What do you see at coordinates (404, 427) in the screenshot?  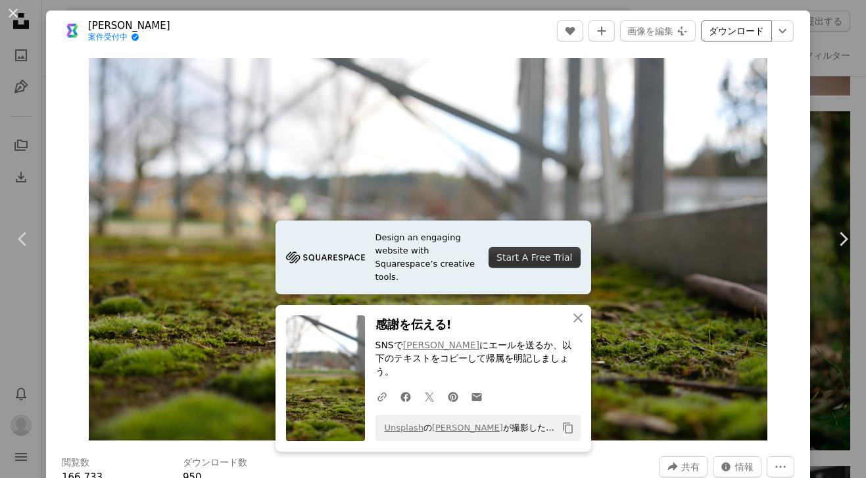 I see `a: Unsplash` at bounding box center [404, 427].